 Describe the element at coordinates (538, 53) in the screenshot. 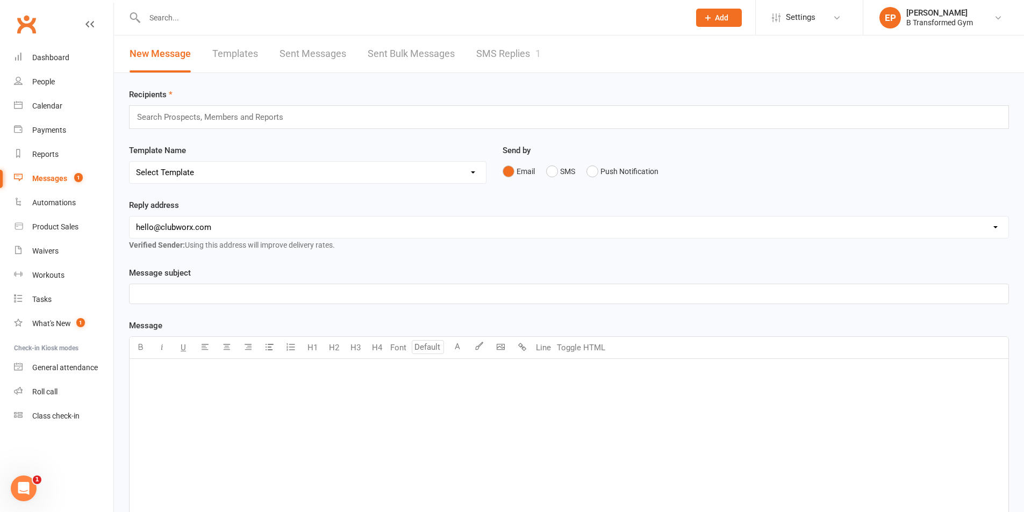

I see `div: 1` at that location.